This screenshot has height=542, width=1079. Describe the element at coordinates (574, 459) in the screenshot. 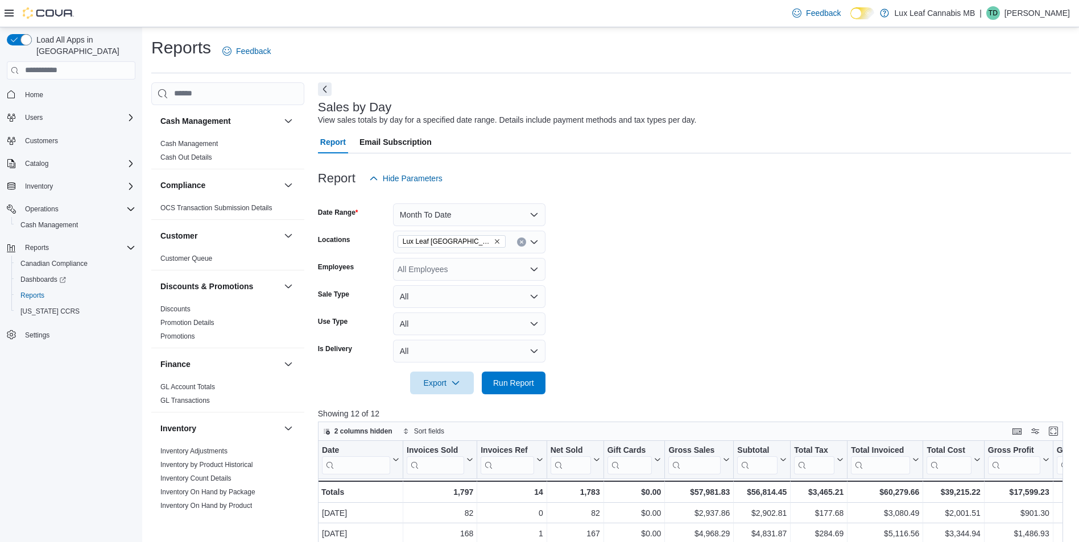

I see `button: Net Sold` at that location.